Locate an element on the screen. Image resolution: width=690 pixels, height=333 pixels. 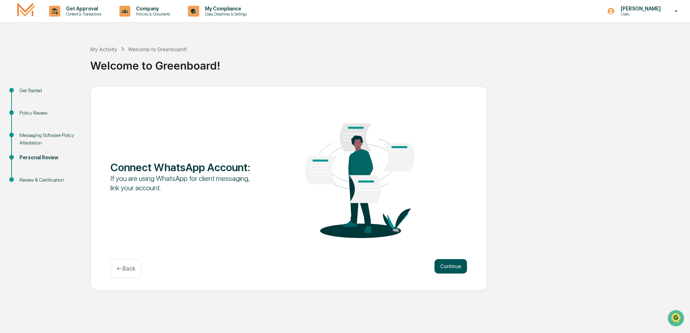
a: 🗄️Attestations is located at coordinates (71, 94).